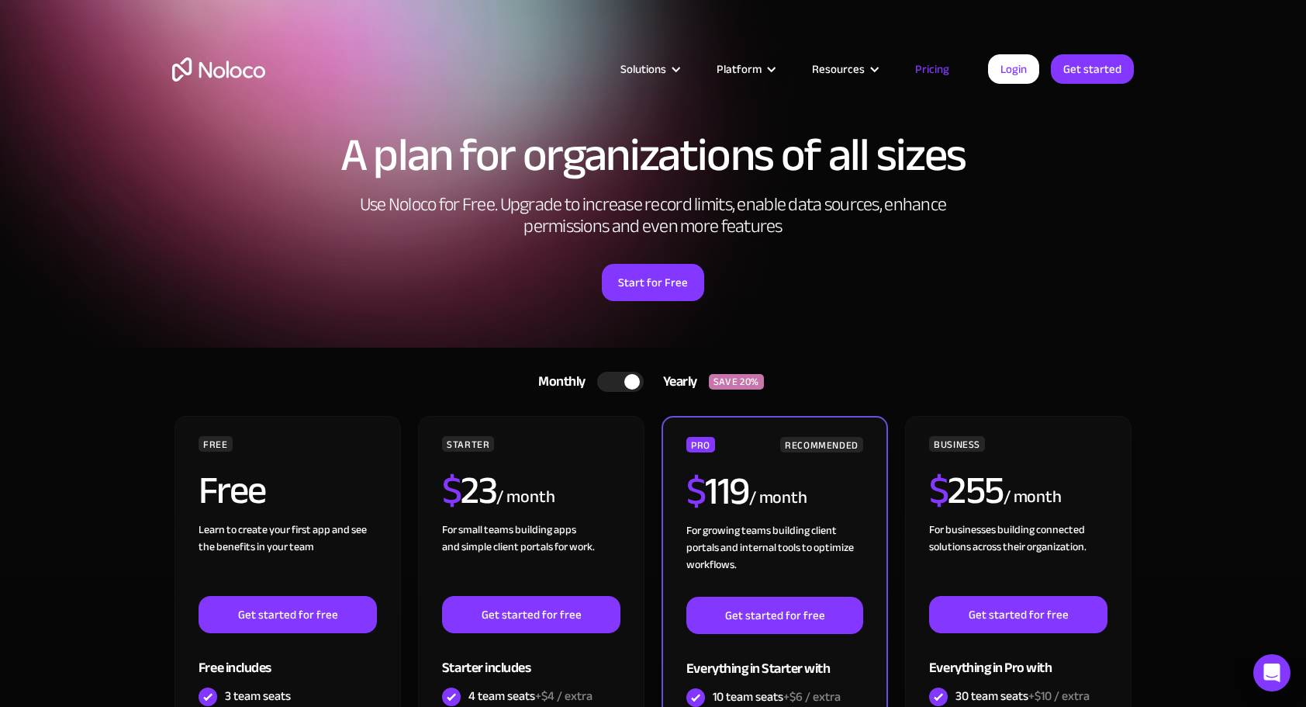  I want to click on div: RECOMMENDED, so click(821, 444).